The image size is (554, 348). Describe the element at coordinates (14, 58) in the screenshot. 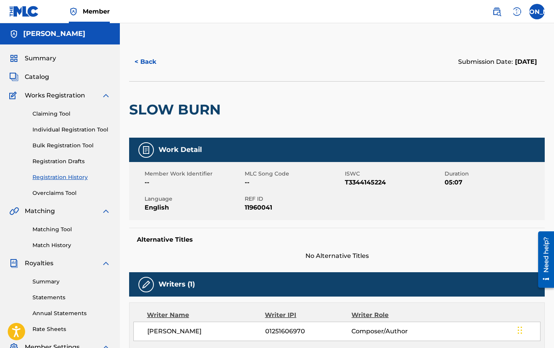

I see `img: Summary` at that location.